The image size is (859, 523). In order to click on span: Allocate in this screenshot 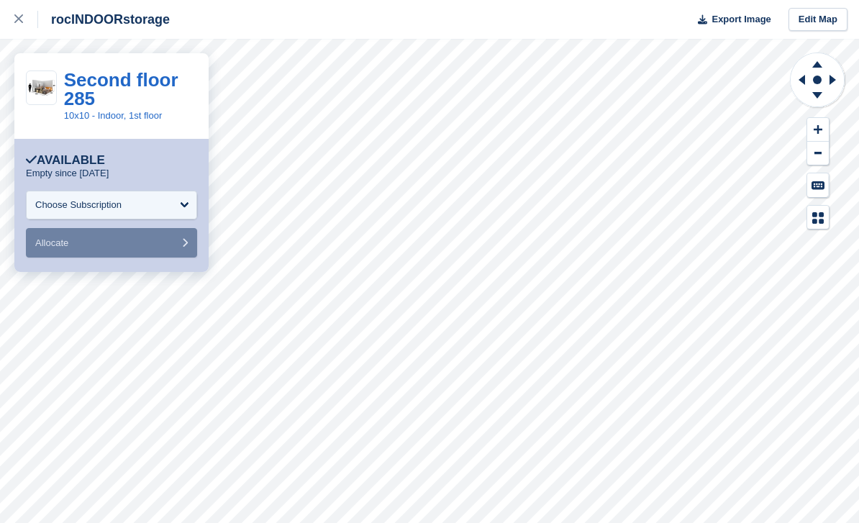, I will do `click(52, 242)`.